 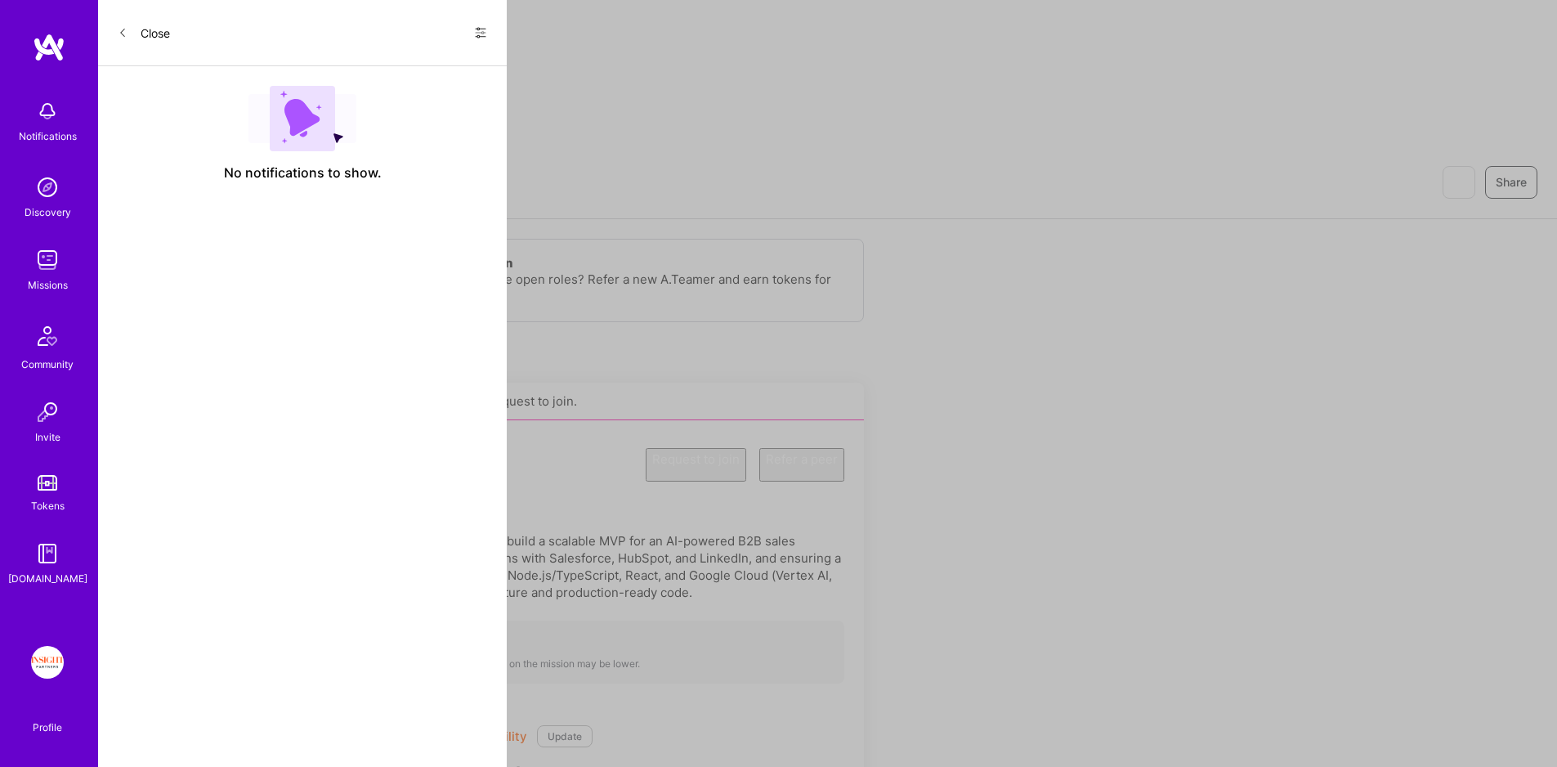 What do you see at coordinates (49, 47) in the screenshot?
I see `img: logo` at bounding box center [49, 47].